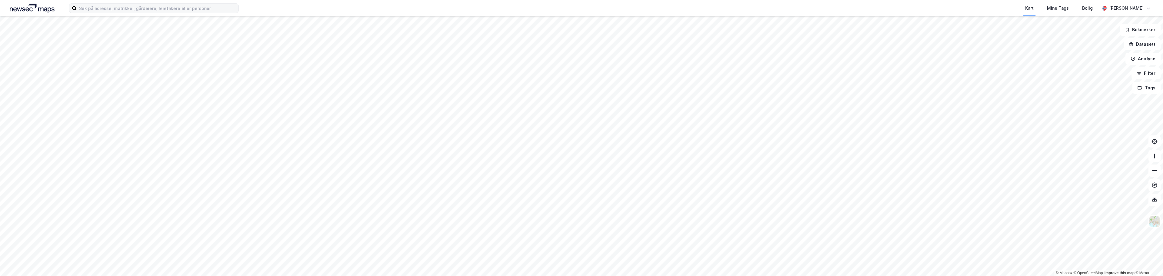  Describe the element at coordinates (1148, 261) in the screenshot. I see `div: Kontrollprogram for chat` at that location.